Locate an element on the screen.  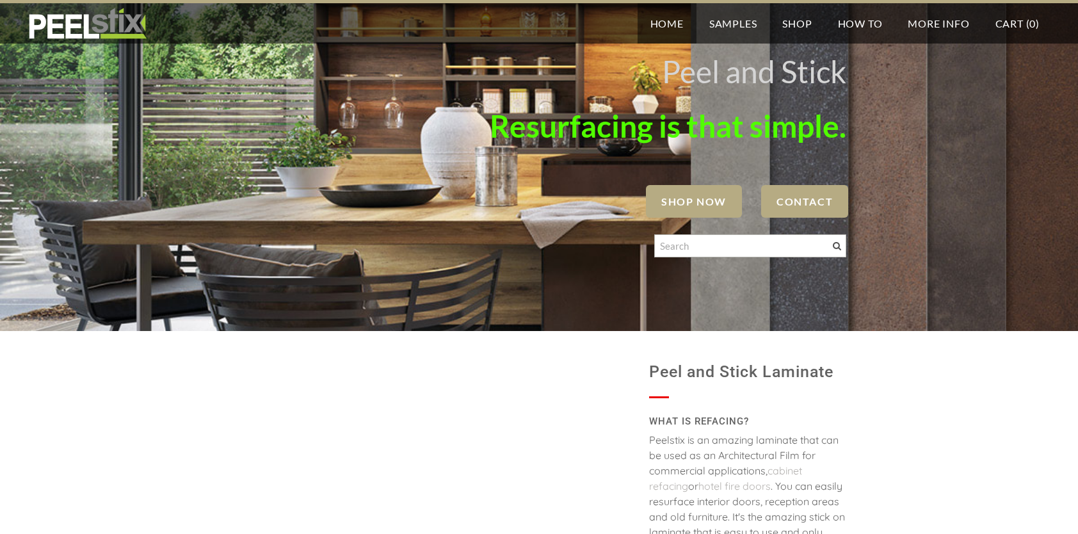
a: Shop is located at coordinates (797, 23).